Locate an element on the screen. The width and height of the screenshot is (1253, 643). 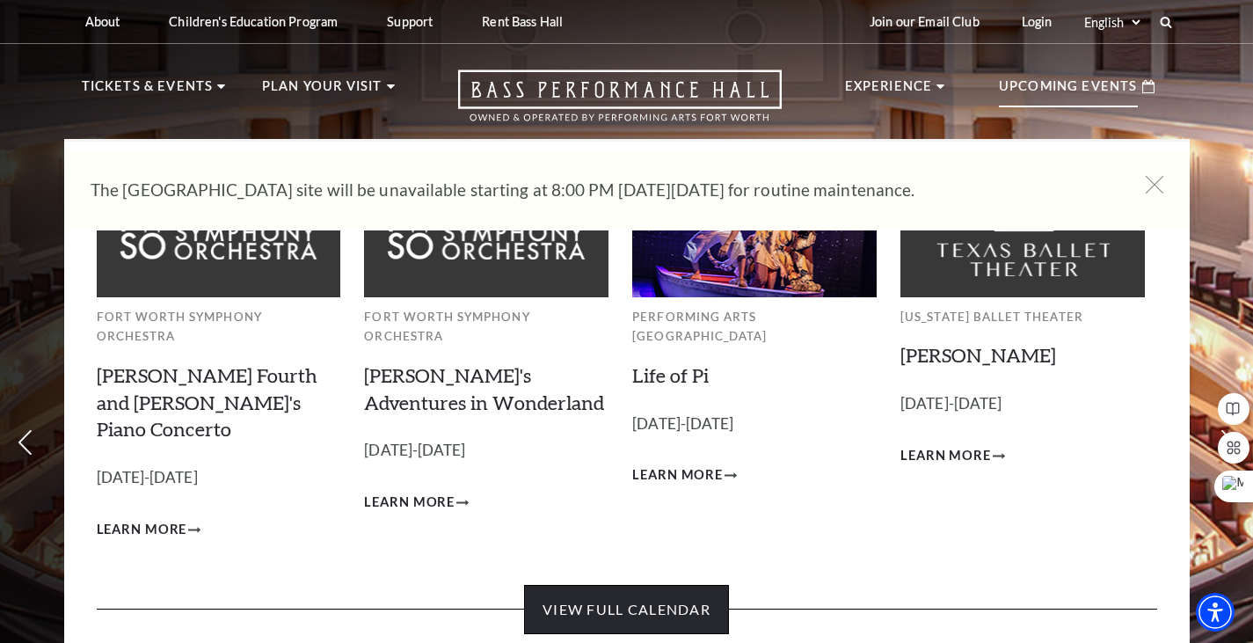
select: Select: is located at coordinates (1112, 22).